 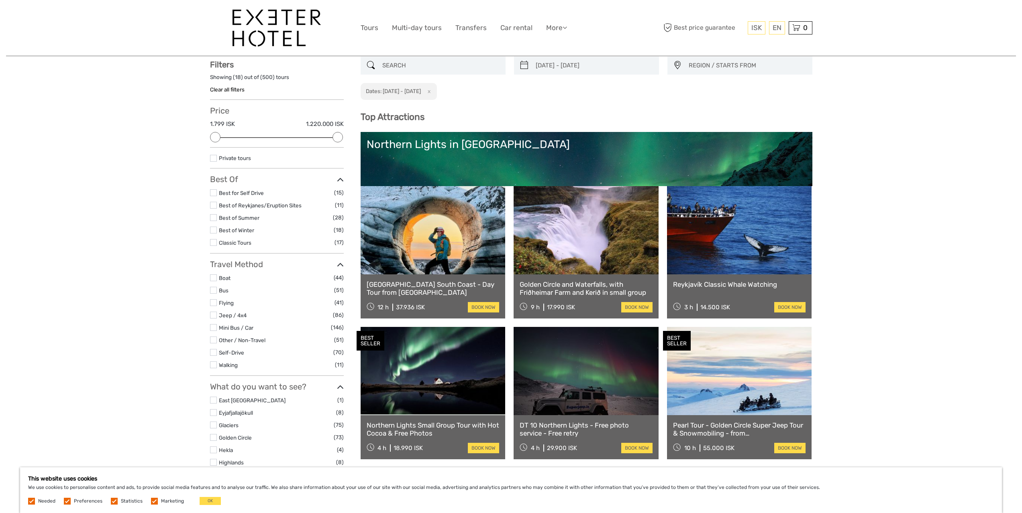 What do you see at coordinates (222, 124) in the screenshot?
I see `label: 1.799 ISK` at bounding box center [222, 124].